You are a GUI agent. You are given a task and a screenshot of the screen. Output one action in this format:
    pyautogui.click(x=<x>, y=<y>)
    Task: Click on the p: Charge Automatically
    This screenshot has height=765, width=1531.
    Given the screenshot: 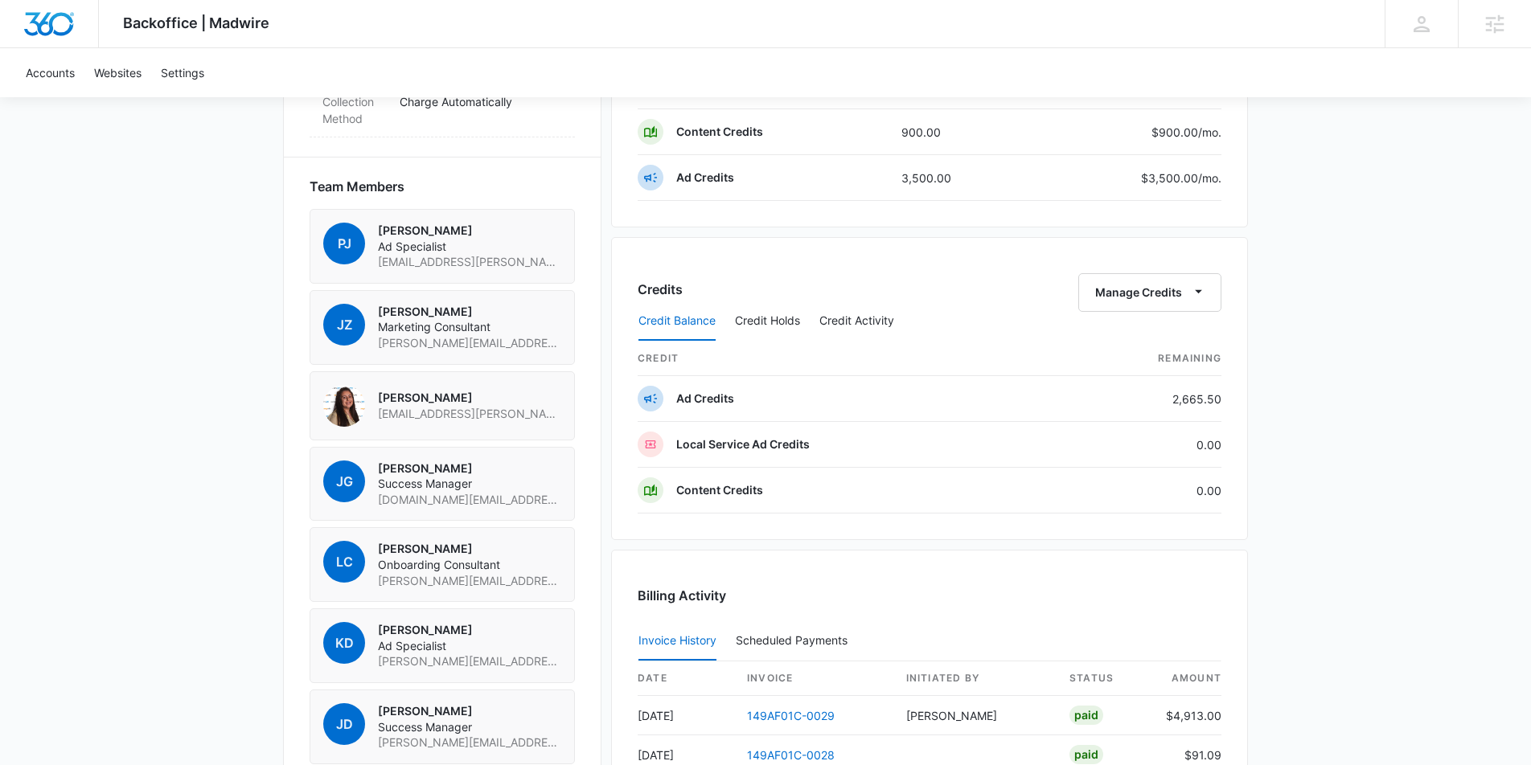 What is the action you would take?
    pyautogui.click(x=481, y=101)
    